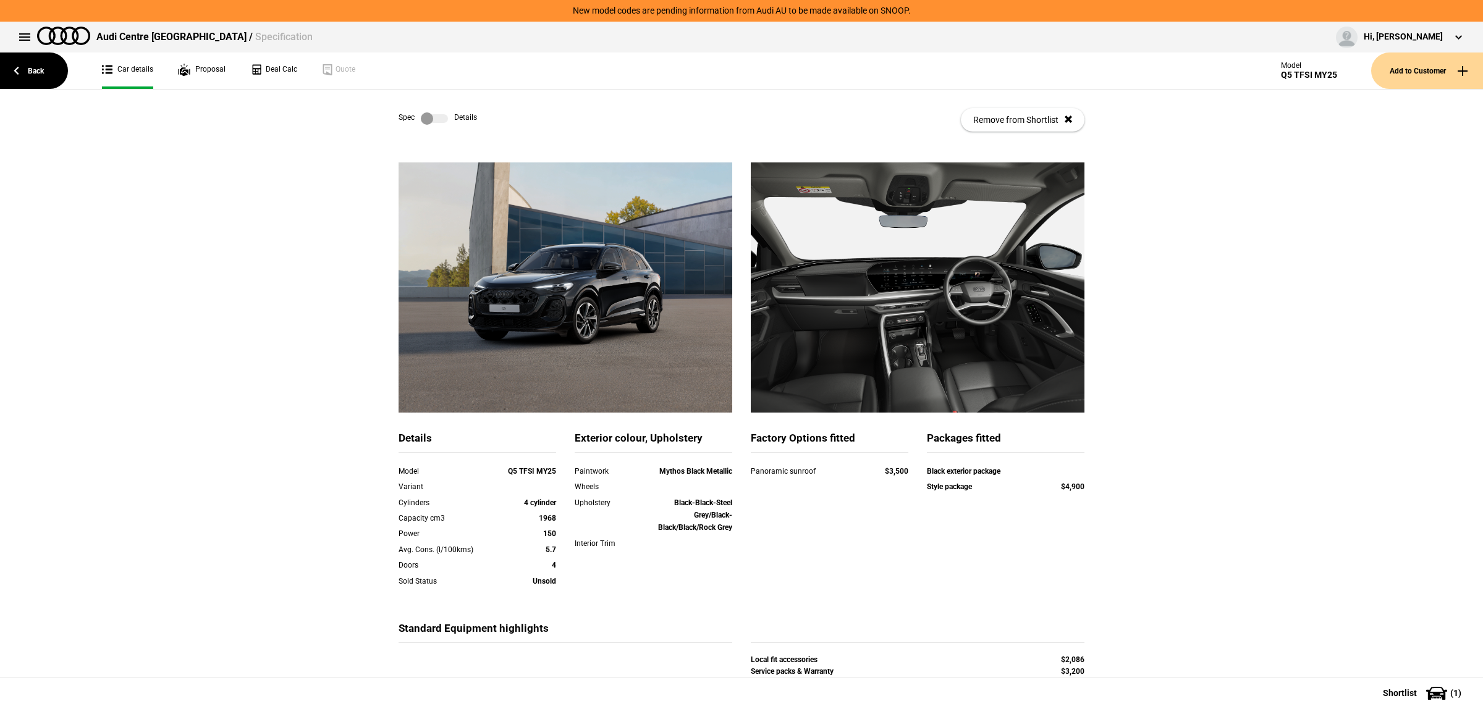 The image size is (1483, 709). What do you see at coordinates (1005, 442) in the screenshot?
I see `div: Packages fitted` at bounding box center [1005, 442].